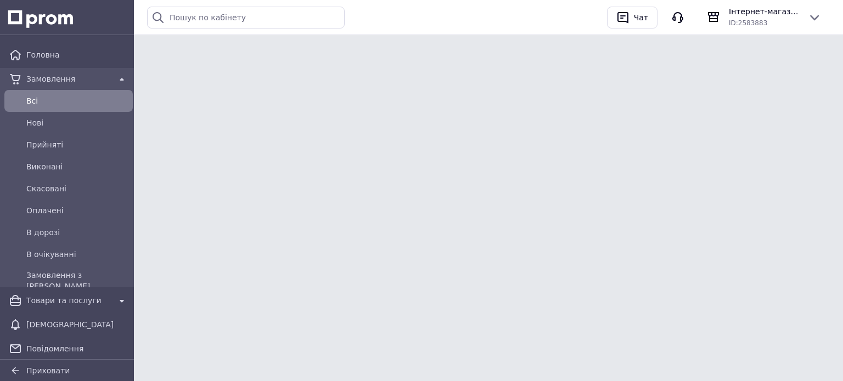 The height and width of the screenshot is (381, 843). Describe the element at coordinates (77, 211) in the screenshot. I see `span: Оплачені` at that location.